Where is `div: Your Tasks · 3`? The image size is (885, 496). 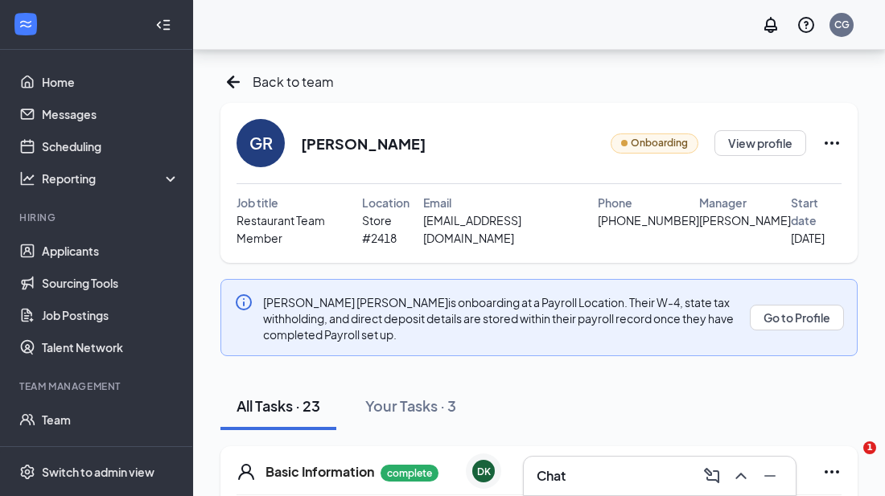 div: Your Tasks · 3 is located at coordinates (410, 405).